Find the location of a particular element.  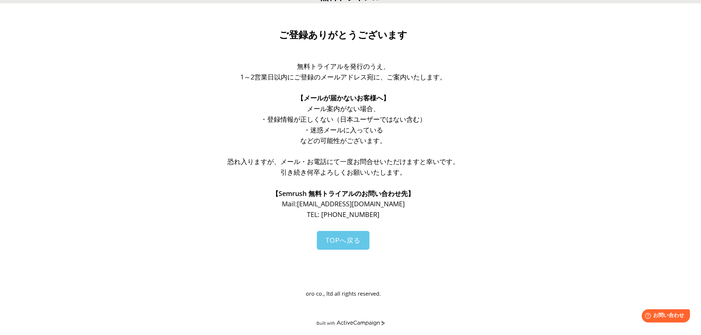

div: Built with is located at coordinates (326, 323).